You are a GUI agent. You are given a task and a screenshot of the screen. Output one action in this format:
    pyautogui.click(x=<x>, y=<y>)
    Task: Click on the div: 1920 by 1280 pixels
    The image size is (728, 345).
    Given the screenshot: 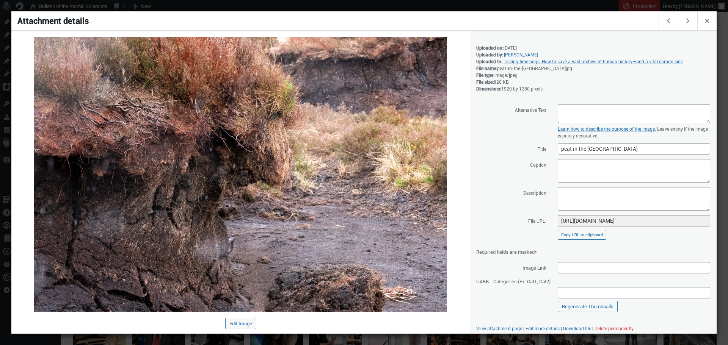 What is the action you would take?
    pyautogui.click(x=593, y=89)
    